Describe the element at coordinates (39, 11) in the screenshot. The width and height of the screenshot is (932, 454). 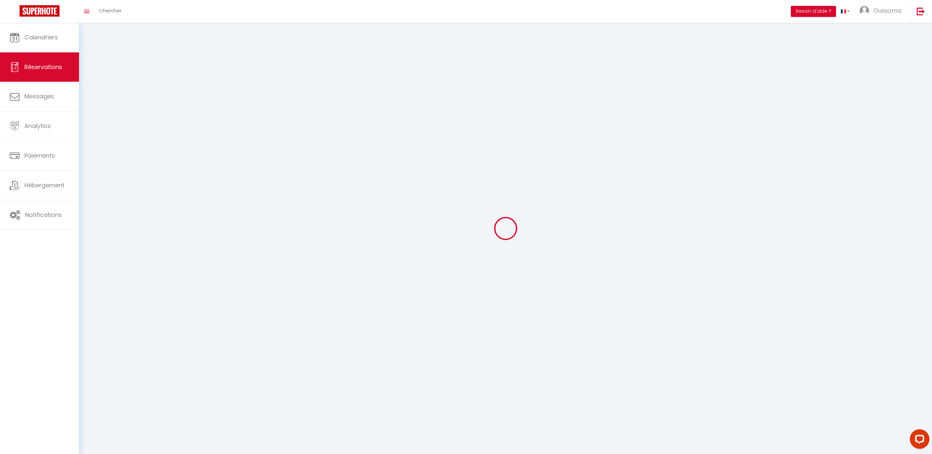
I see `img: Super Booking` at that location.